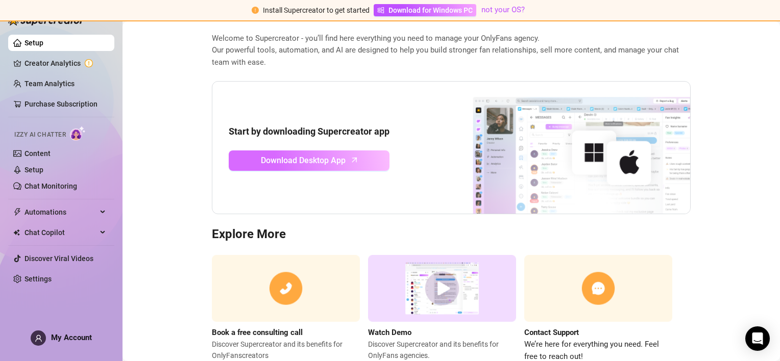  I want to click on a: Settings, so click(38, 279).